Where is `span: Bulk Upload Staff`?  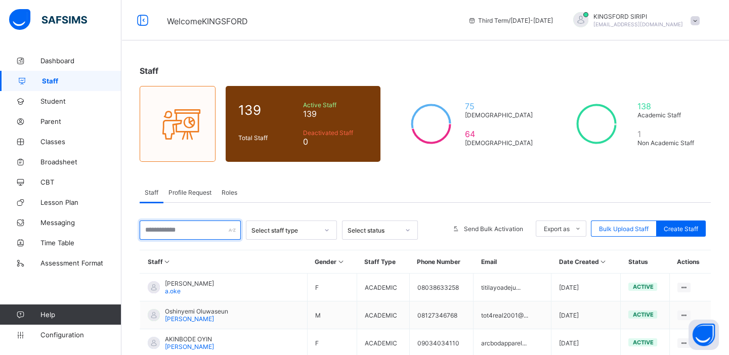
span: Bulk Upload Staff is located at coordinates (624, 229).